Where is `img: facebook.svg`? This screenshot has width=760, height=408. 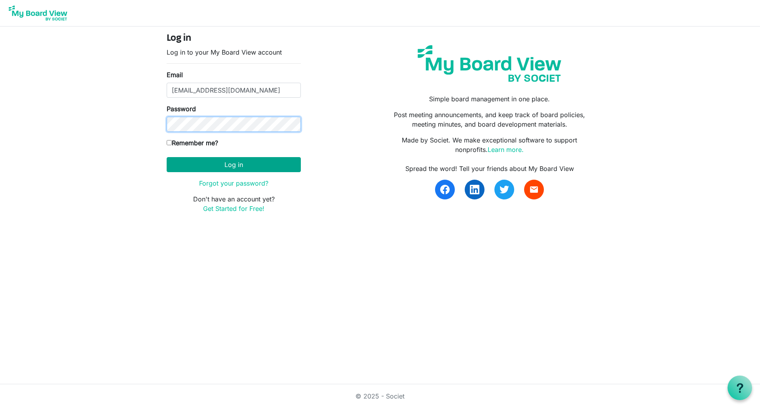 img: facebook.svg is located at coordinates (445, 190).